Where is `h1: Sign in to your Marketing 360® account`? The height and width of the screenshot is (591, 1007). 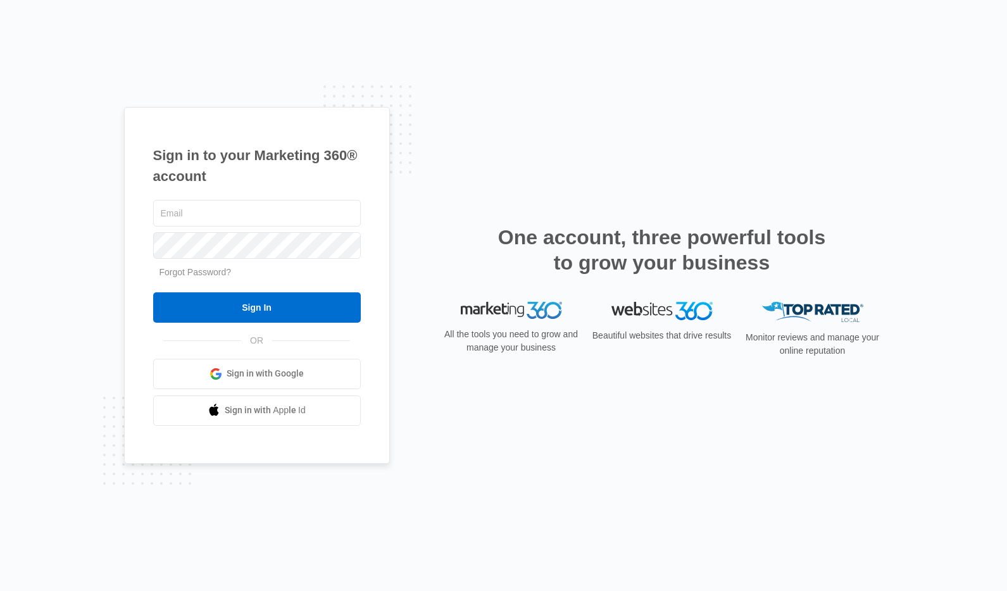
h1: Sign in to your Marketing 360® account is located at coordinates (257, 166).